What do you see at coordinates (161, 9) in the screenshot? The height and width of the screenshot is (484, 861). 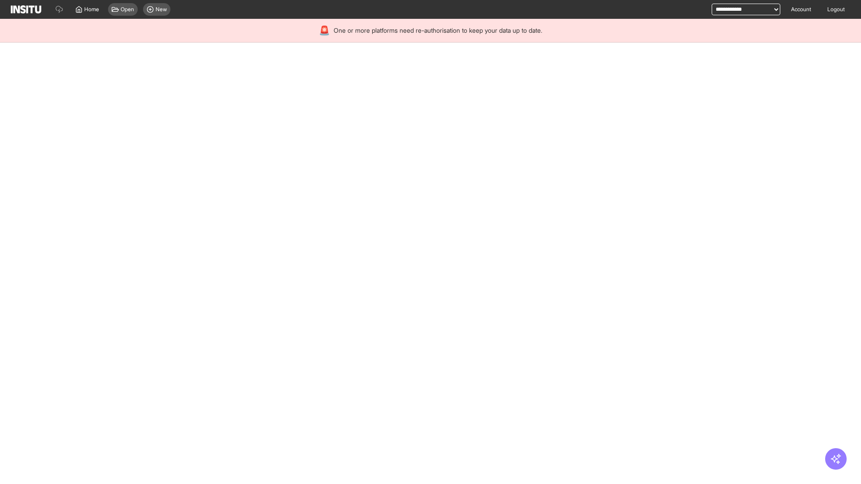 I see `span: New` at bounding box center [161, 9].